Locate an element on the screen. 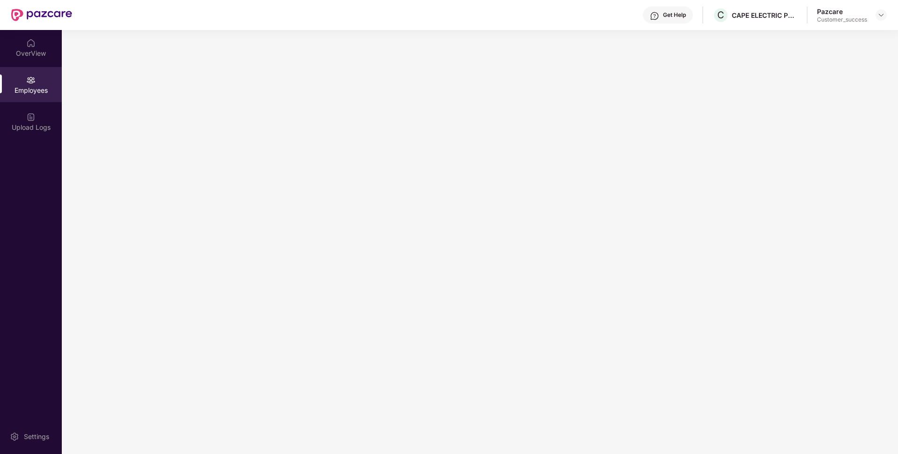 Image resolution: width=898 pixels, height=454 pixels. div: Pazcare is located at coordinates (842, 11).